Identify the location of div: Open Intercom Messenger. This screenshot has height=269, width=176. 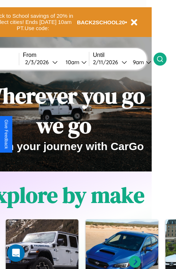
(16, 253).